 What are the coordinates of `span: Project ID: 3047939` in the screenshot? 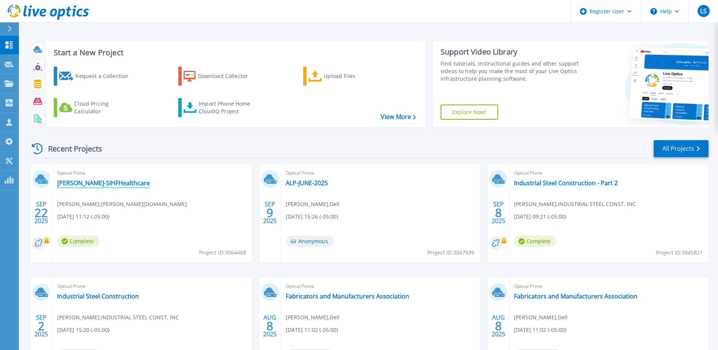 It's located at (451, 253).